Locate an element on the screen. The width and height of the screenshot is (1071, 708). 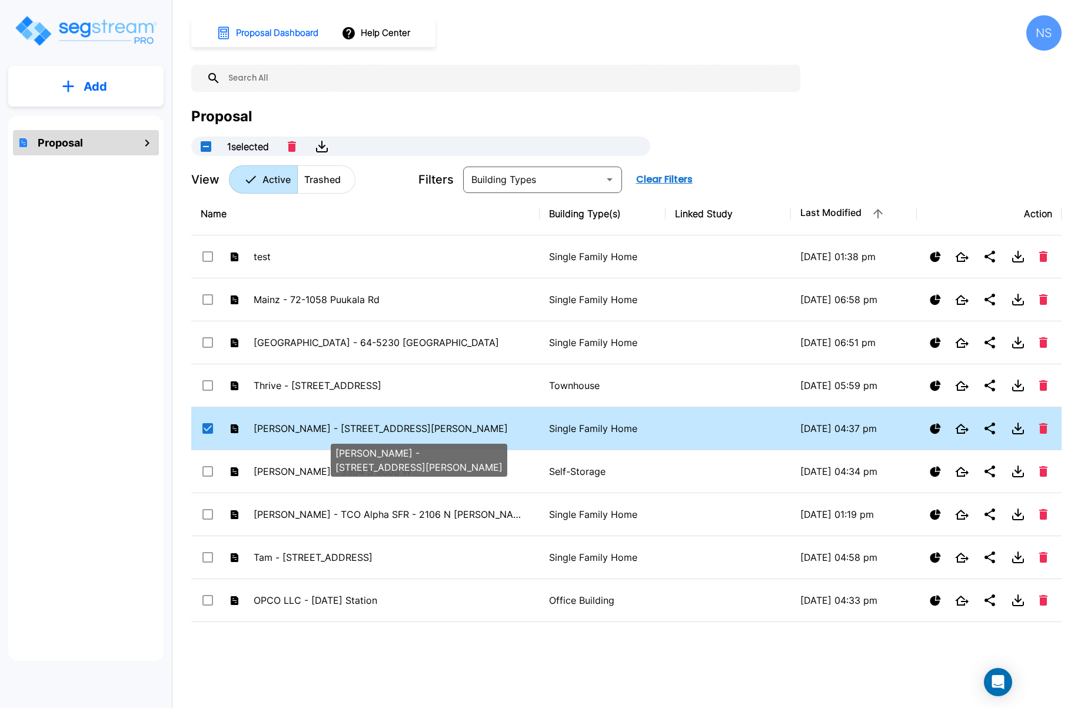
p: Townhouse is located at coordinates (603, 385).